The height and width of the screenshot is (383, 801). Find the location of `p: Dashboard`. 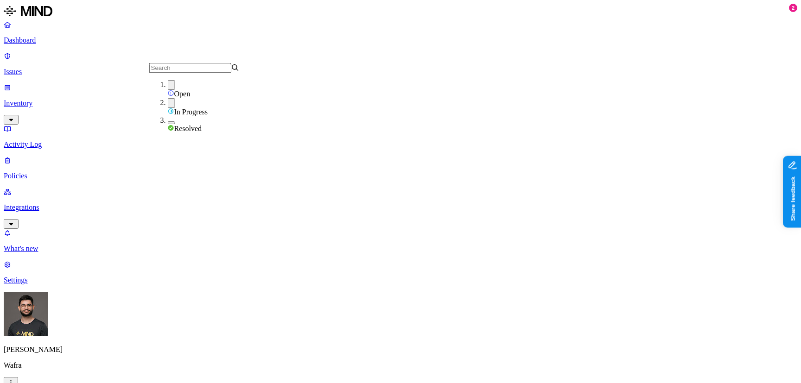

p: Dashboard is located at coordinates (400, 40).